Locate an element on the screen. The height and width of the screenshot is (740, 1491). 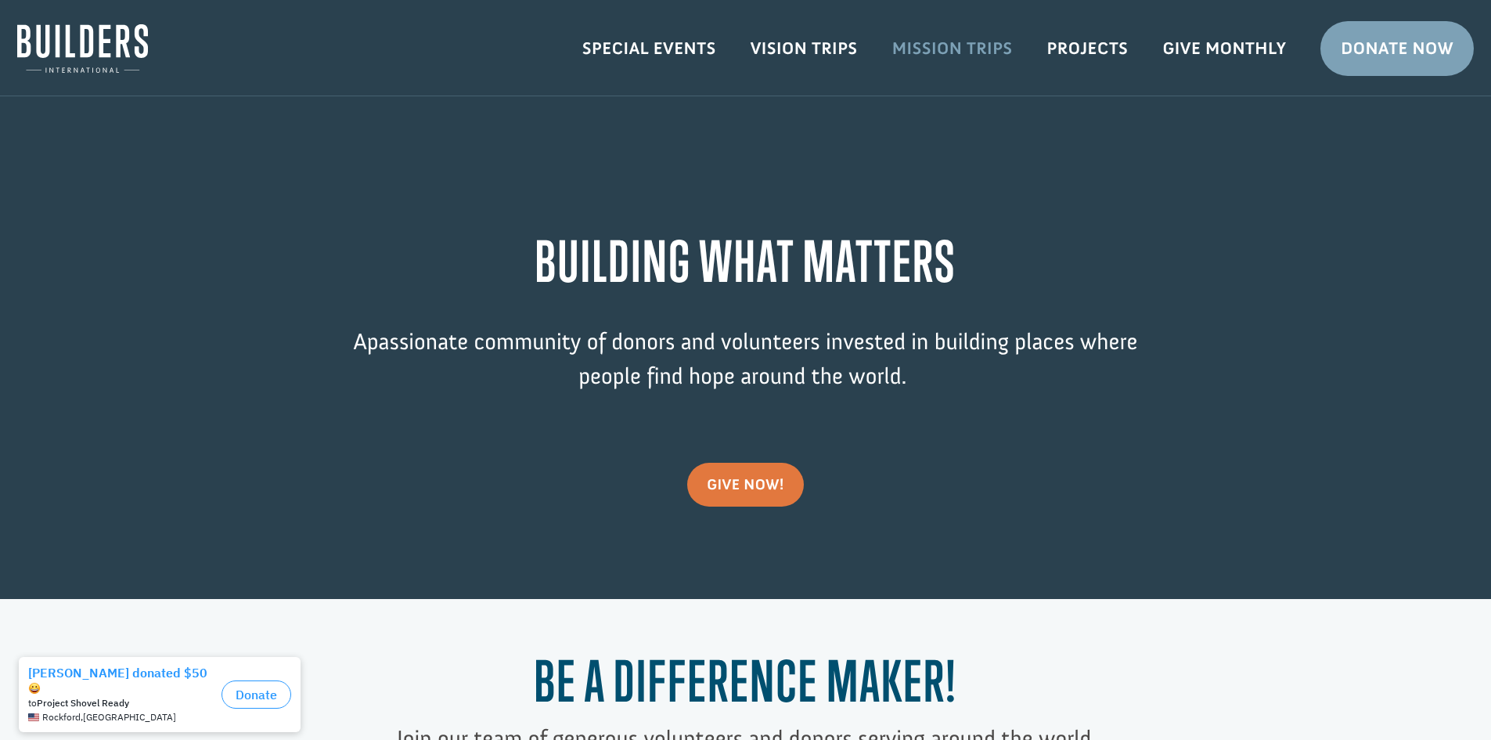
img: emoji grinningFace is located at coordinates (34, 39).